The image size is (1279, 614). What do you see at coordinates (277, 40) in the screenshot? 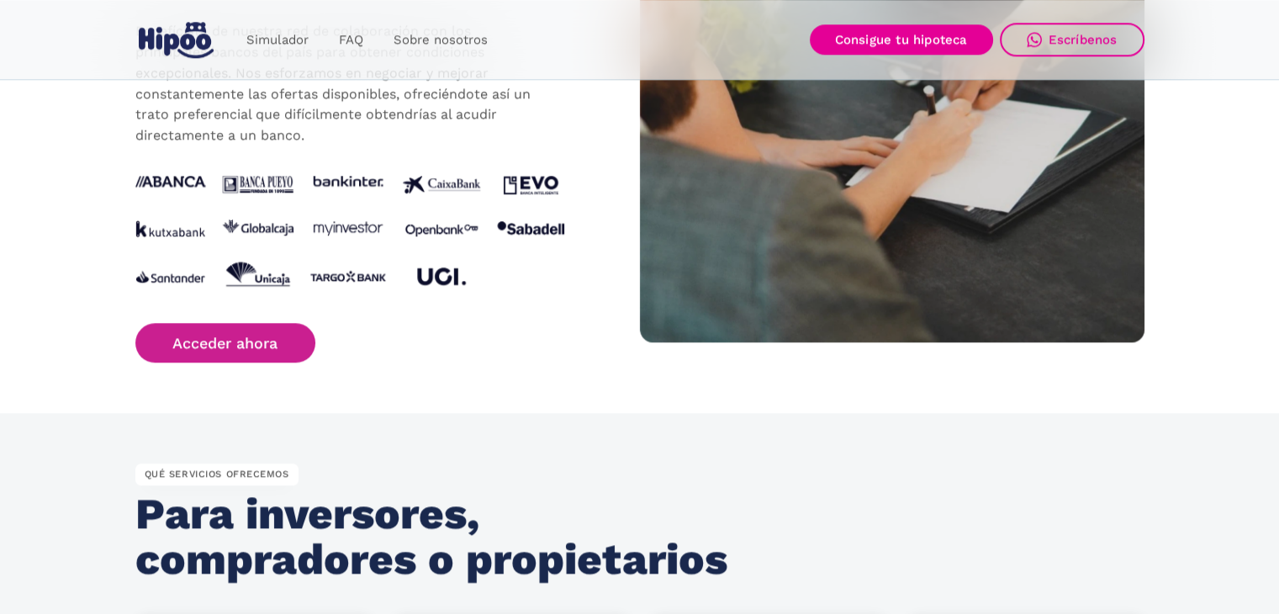
I see `a: Simulador` at bounding box center [277, 40].